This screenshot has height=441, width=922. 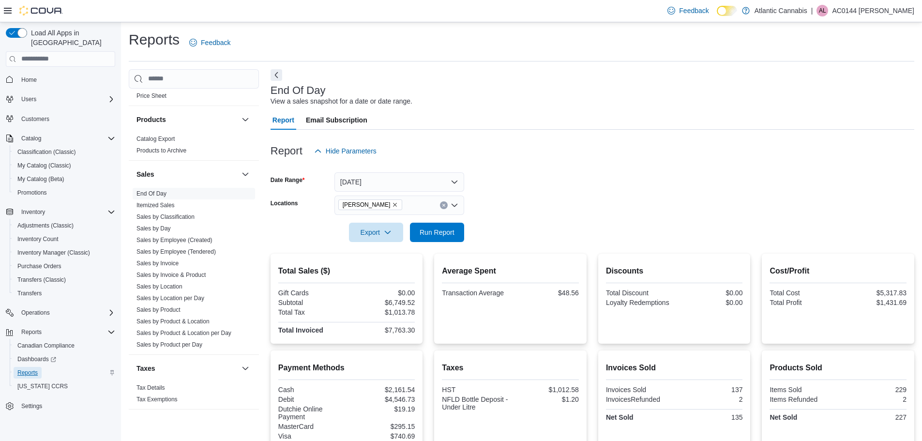 I want to click on span: Sales by Location, so click(x=159, y=286).